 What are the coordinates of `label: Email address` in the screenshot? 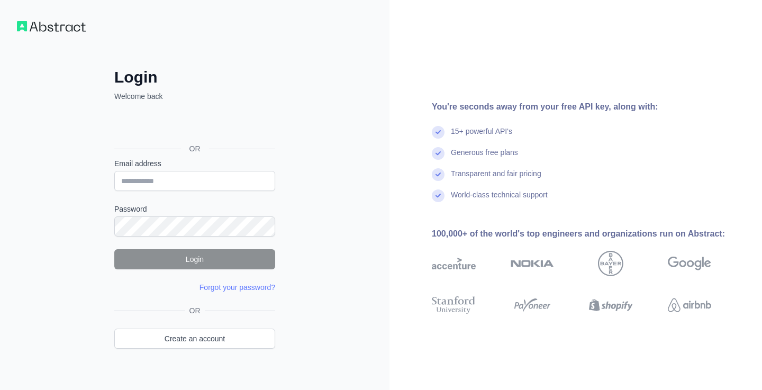 It's located at (195, 164).